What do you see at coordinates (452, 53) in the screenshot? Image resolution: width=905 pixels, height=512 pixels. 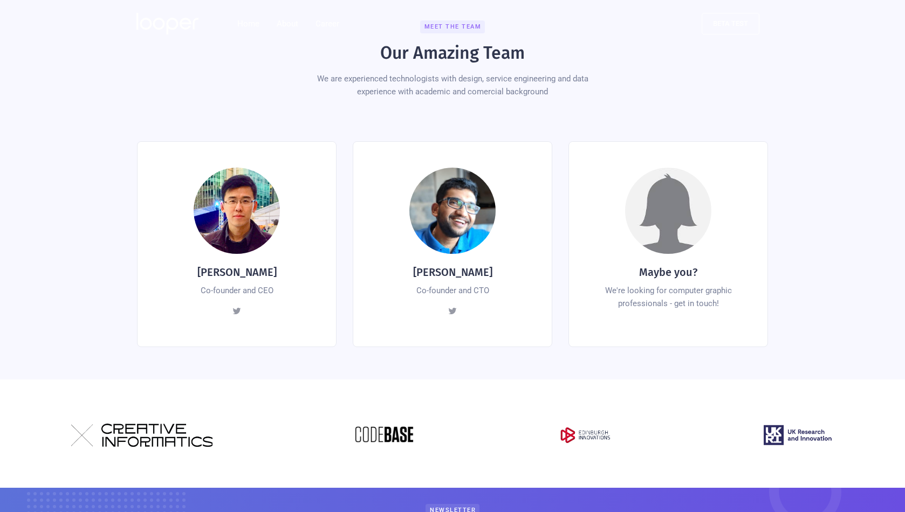 I see `h2: Our Amazing Team` at bounding box center [452, 53].